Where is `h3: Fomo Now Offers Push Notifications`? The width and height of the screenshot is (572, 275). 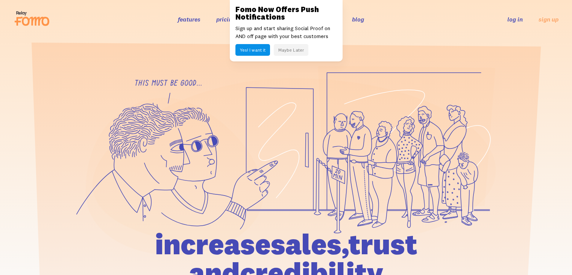 h3: Fomo Now Offers Push Notifications is located at coordinates (286, 13).